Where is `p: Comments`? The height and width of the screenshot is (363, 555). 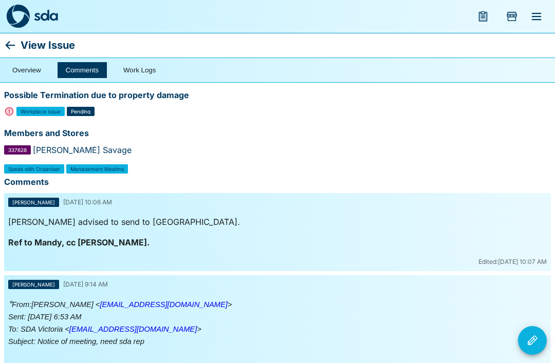 p: Comments is located at coordinates (26, 182).